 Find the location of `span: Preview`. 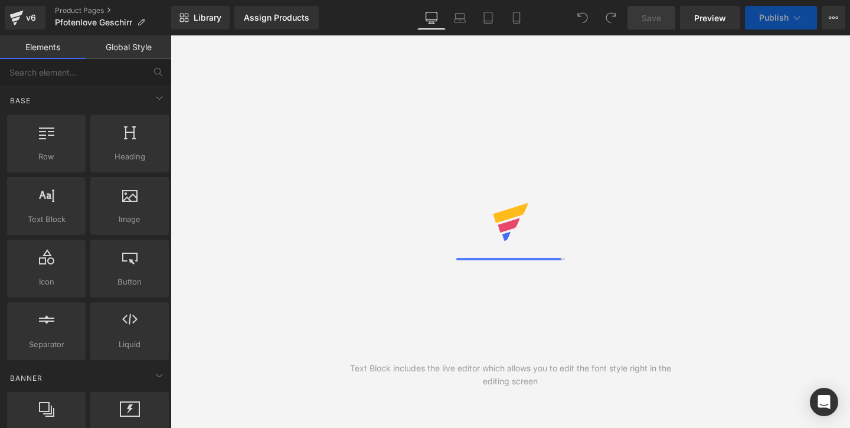

span: Preview is located at coordinates (710, 18).